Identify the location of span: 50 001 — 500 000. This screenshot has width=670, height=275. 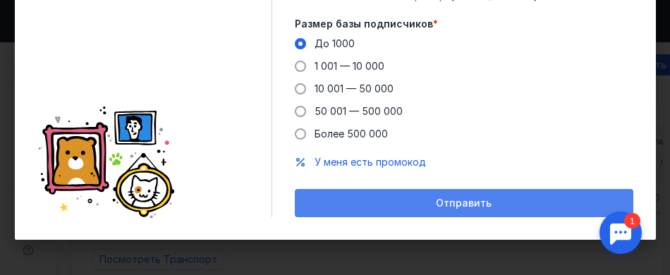
(358, 111).